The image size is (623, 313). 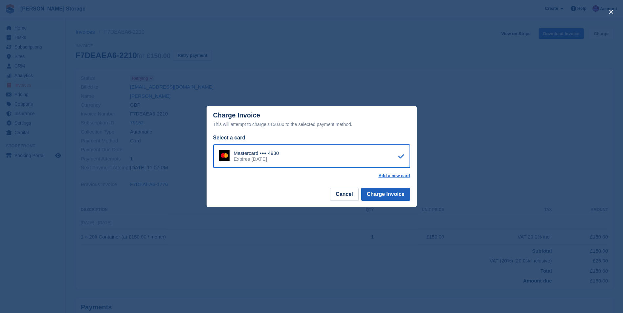 What do you see at coordinates (224, 156) in the screenshot?
I see `img: Mastercard Logo` at bounding box center [224, 156].